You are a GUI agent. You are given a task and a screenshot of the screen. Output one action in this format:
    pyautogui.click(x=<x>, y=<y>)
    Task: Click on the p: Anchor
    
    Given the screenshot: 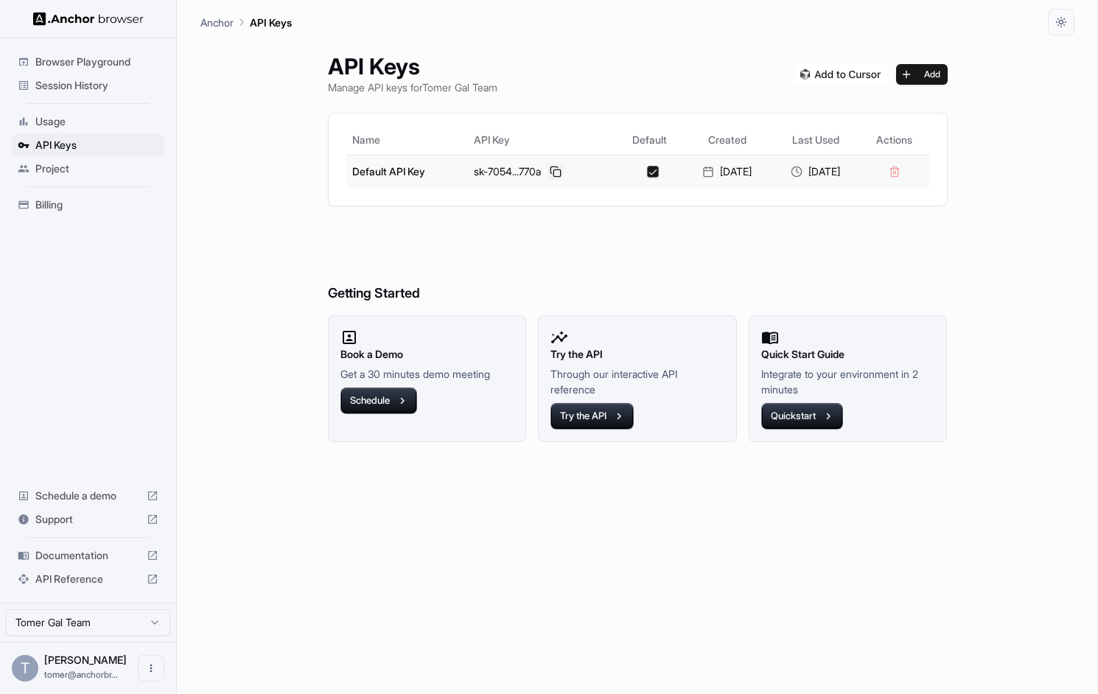 What is the action you would take?
    pyautogui.click(x=217, y=22)
    